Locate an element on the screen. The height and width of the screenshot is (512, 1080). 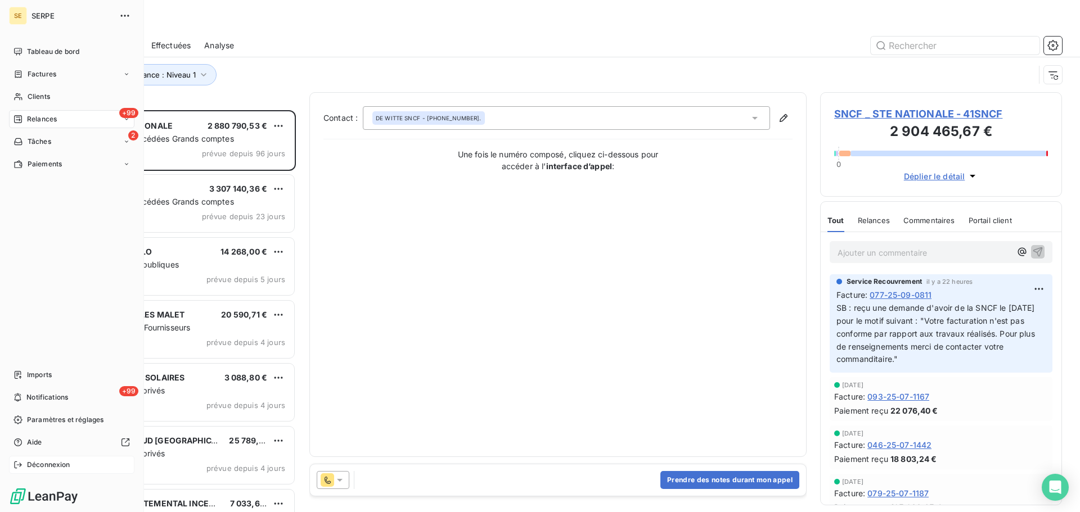
span: prévue depuis 5 jours is located at coordinates (246, 280).